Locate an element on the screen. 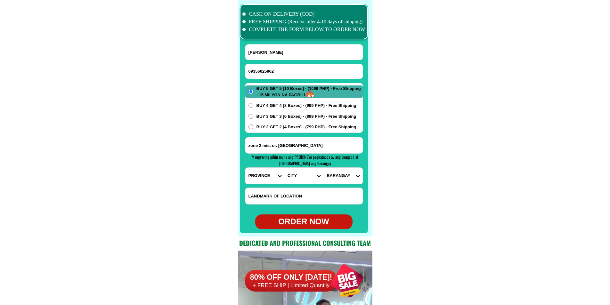 The height and width of the screenshot is (305, 610). select: Select district is located at coordinates (304, 176).